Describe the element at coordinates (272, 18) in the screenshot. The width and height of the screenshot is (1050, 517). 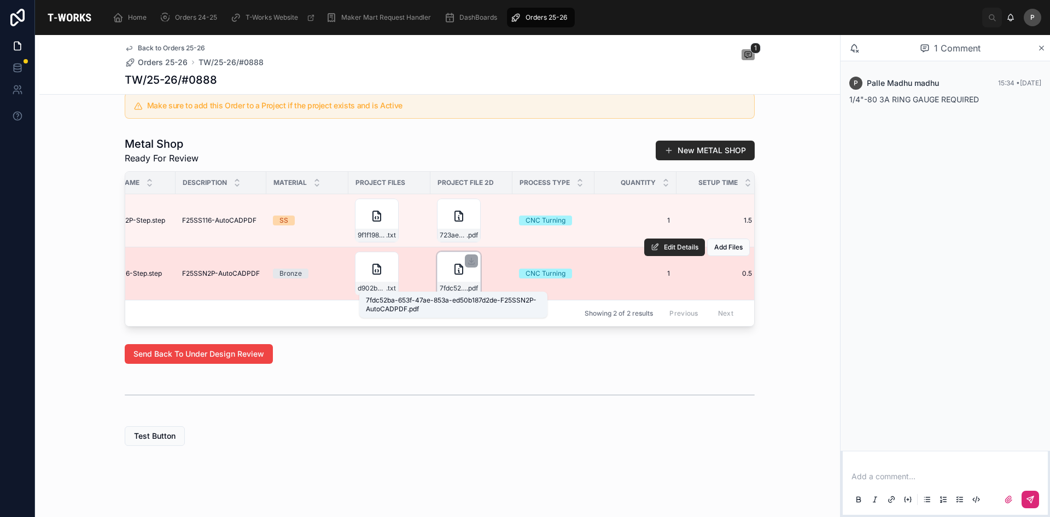
I see `span: T-Works Website` at that location.